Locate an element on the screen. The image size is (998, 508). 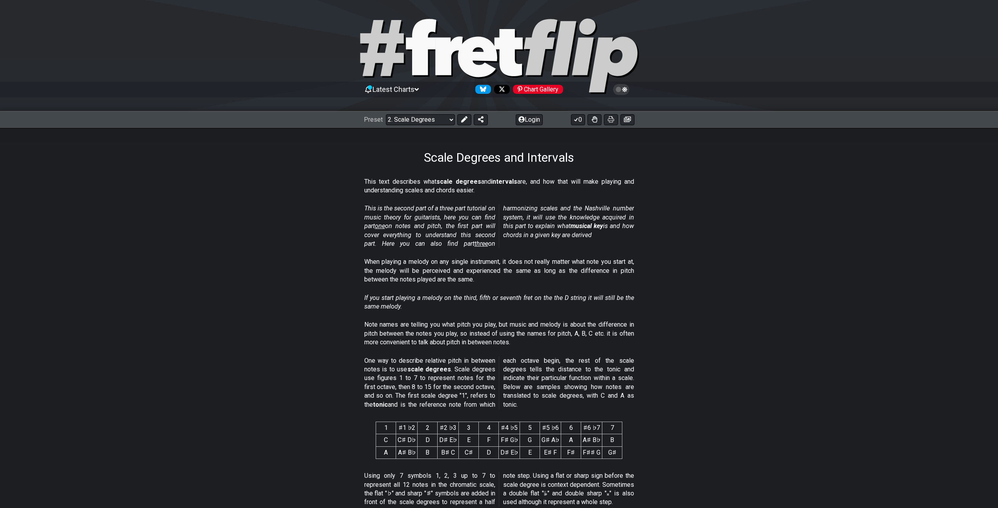
p: When playing a melody on any single instrument, it does not really matter what note you start at,... is located at coordinates (499, 270).